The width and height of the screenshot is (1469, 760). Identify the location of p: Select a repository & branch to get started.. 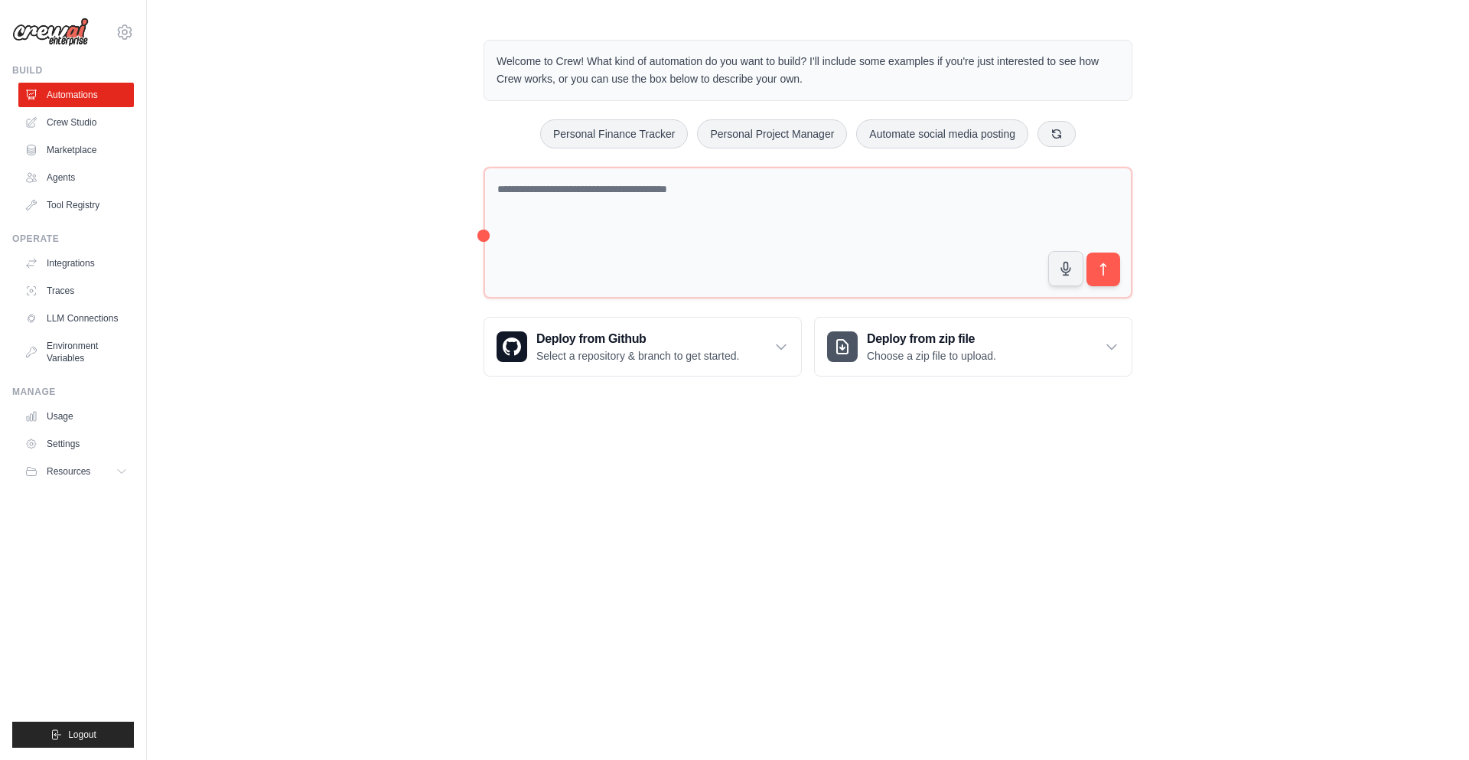
(637, 356).